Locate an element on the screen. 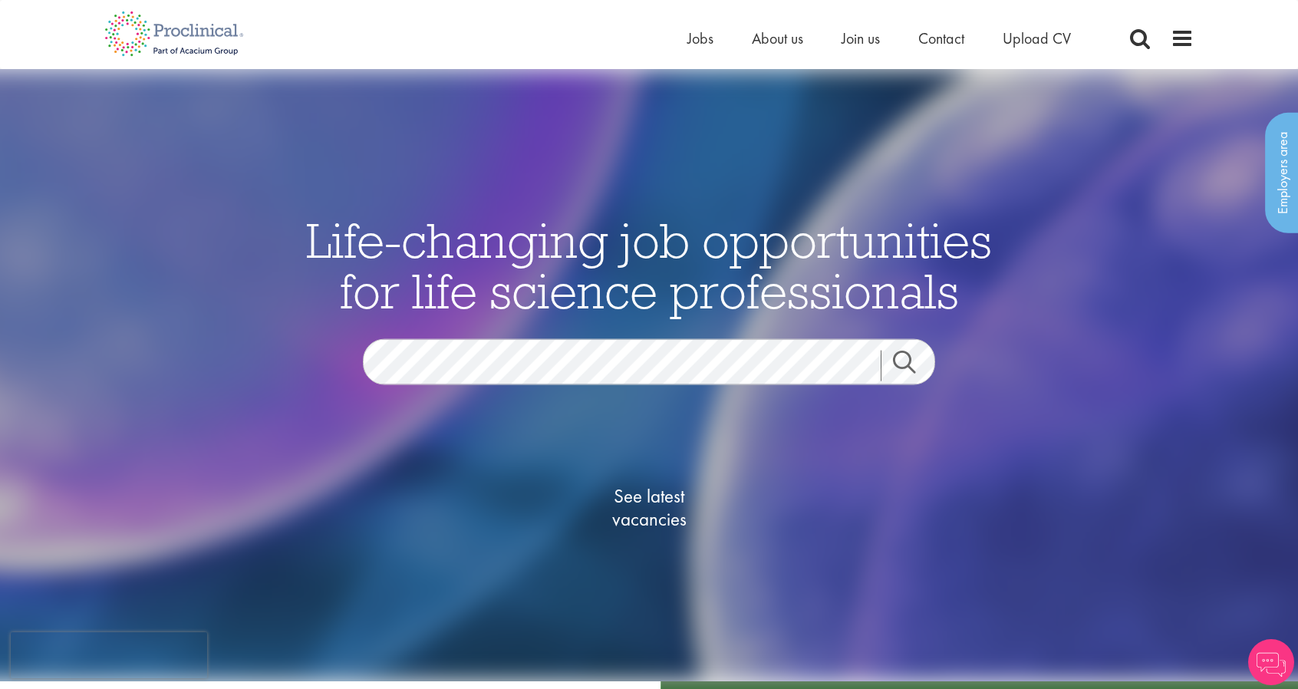 Image resolution: width=1298 pixels, height=689 pixels. a: Job search submit button is located at coordinates (913, 365).